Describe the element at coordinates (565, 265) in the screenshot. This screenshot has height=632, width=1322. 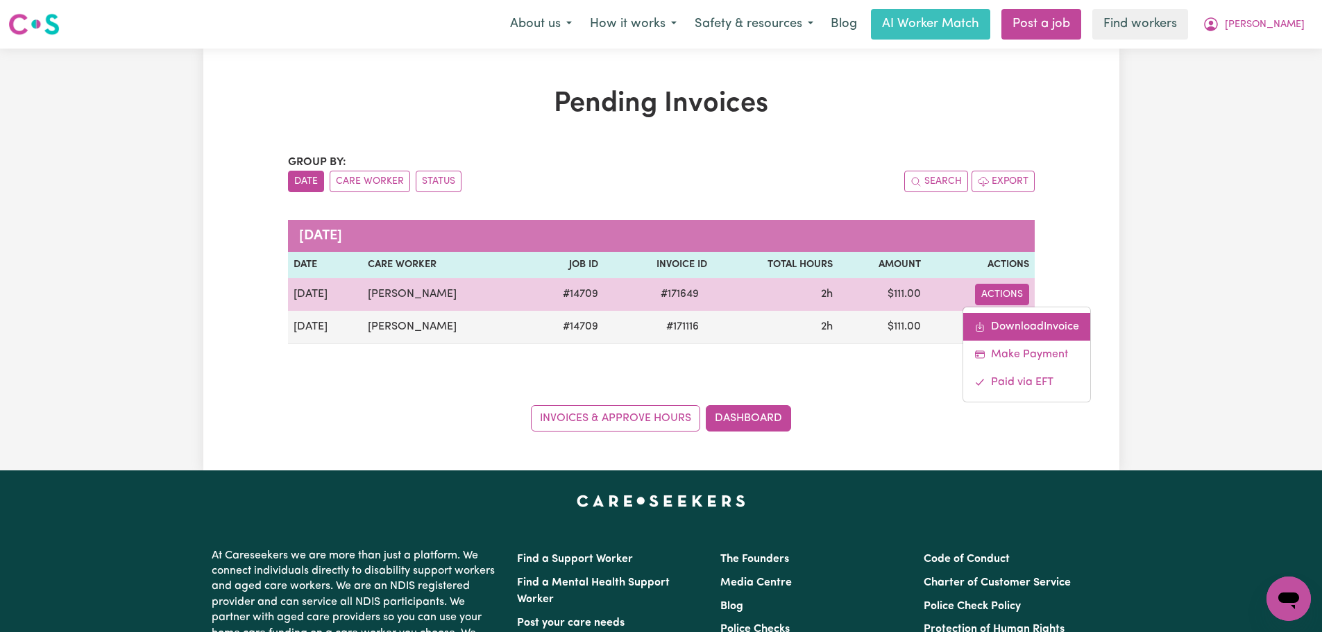
I see `th: Job ID` at that location.